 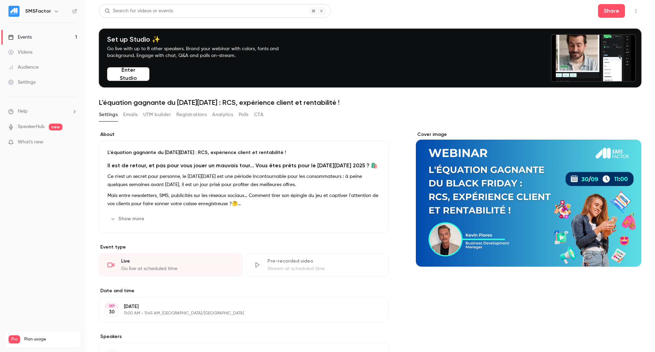 What do you see at coordinates (130, 115) in the screenshot?
I see `button: Emails` at bounding box center [130, 115].